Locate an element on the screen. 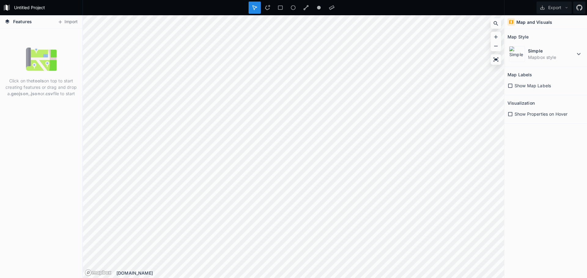 The image size is (587, 278). strong: .geojson is located at coordinates (19, 93).